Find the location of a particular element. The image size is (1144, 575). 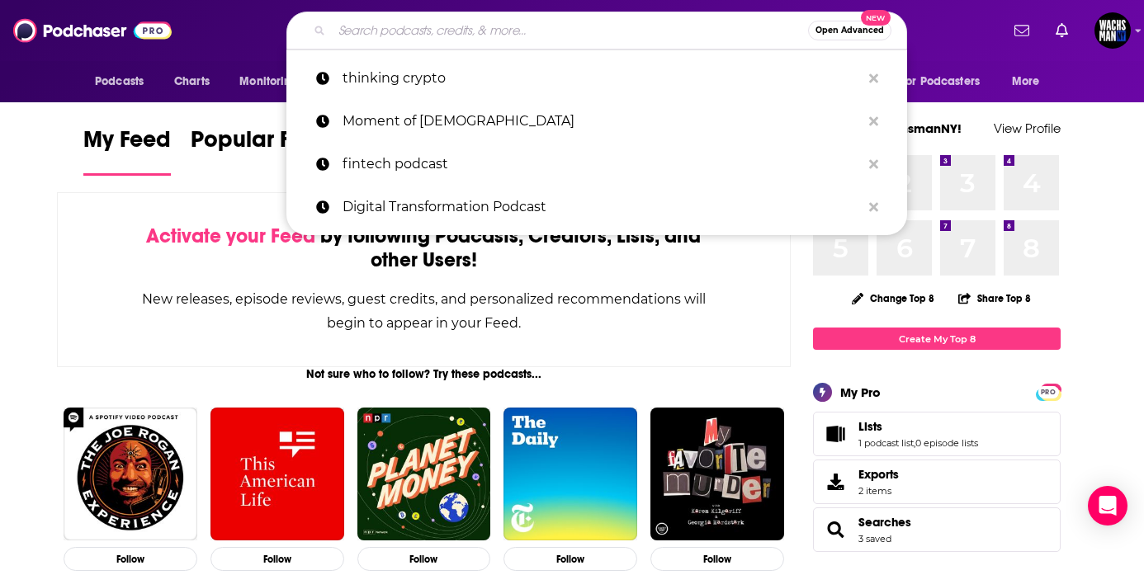

input: Search podcasts, credits, & more... is located at coordinates (570, 31).